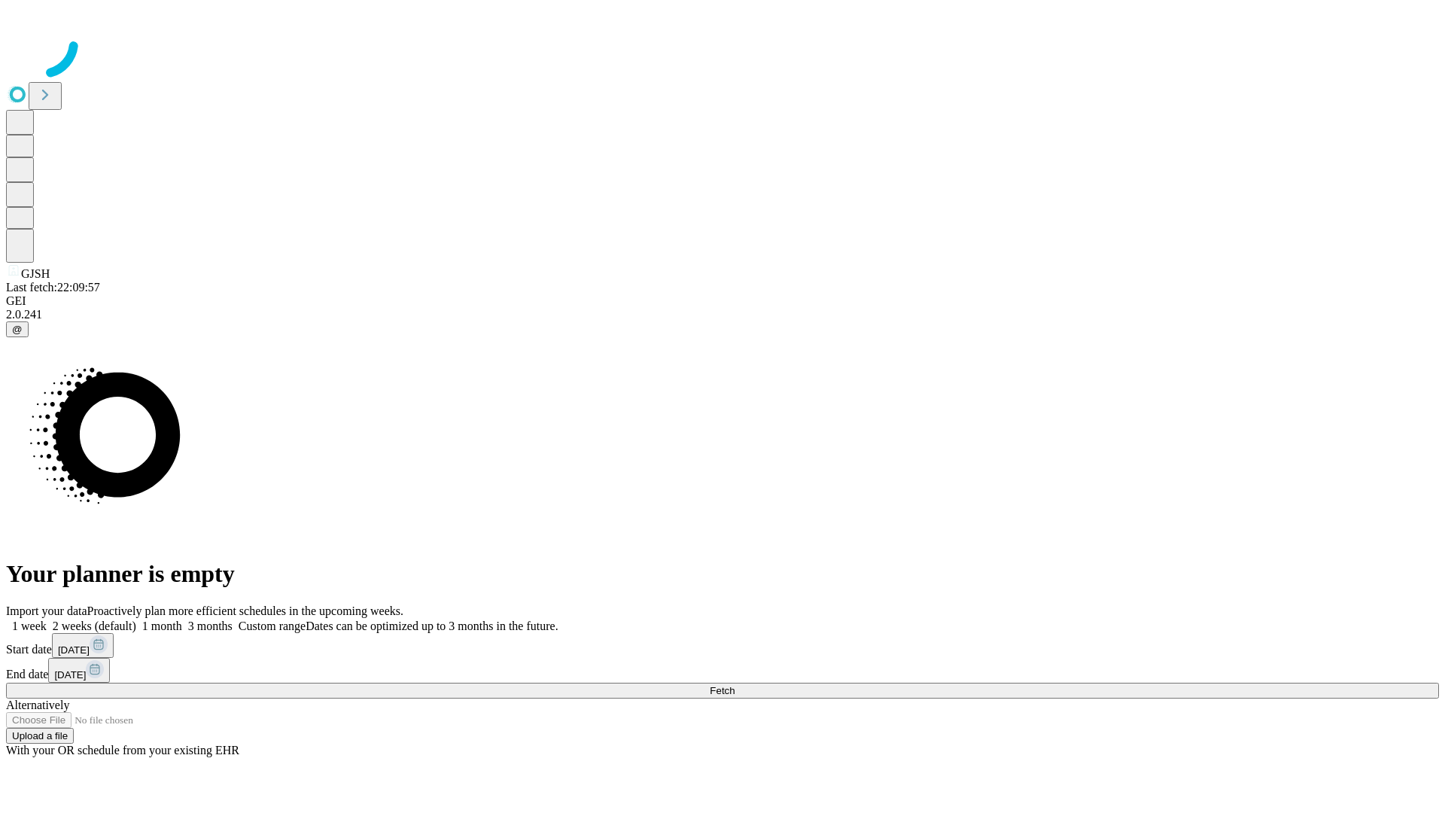 This screenshot has height=813, width=1445. I want to click on div: Start date, so click(723, 645).